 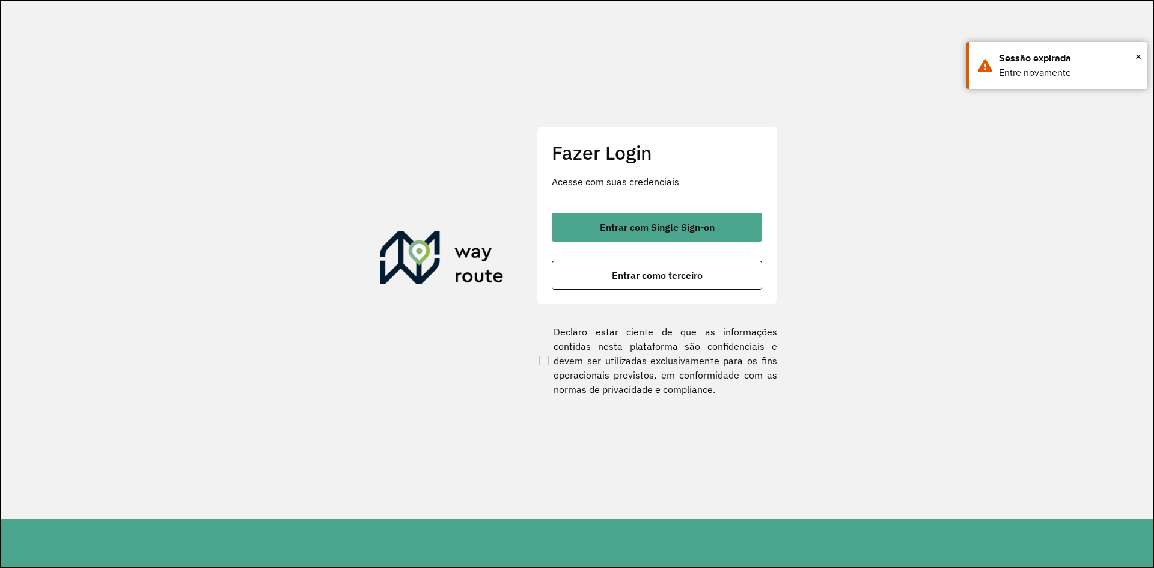 What do you see at coordinates (657, 153) in the screenshot?
I see `h2: Fazer Login` at bounding box center [657, 153].